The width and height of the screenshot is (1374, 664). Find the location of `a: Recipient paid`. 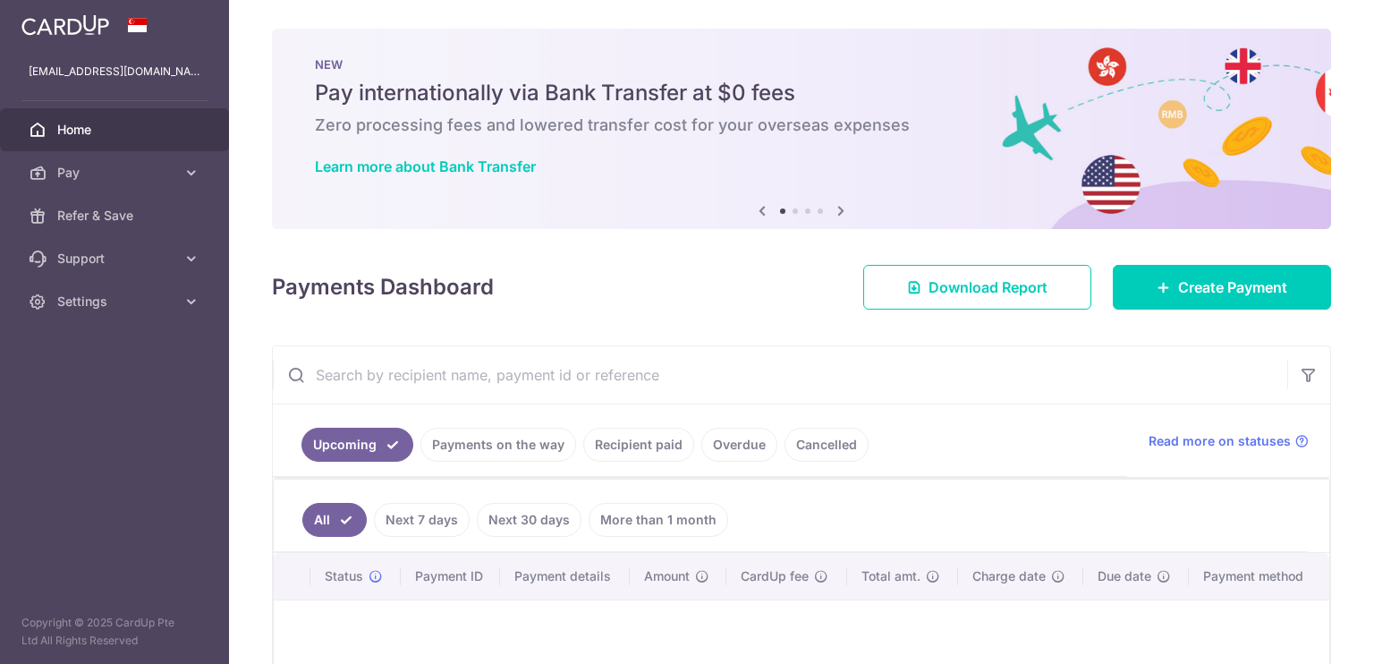

a: Recipient paid is located at coordinates (639, 445).